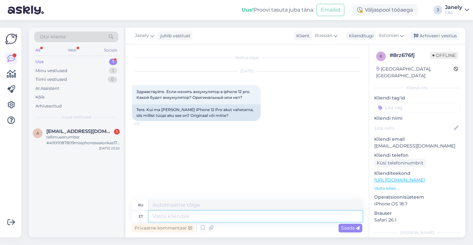 Image resolution: width=473 pixels, height=245 pixels. I want to click on span: Здравствуйте. Если менять аккумулятор в iphone 12 pro. Какой будет аккумулятор? Оригинальный или ..., so click(194, 94).